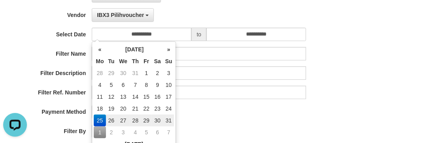 This screenshot has width=441, height=143. Describe the element at coordinates (123, 61) in the screenshot. I see `th: We` at that location.